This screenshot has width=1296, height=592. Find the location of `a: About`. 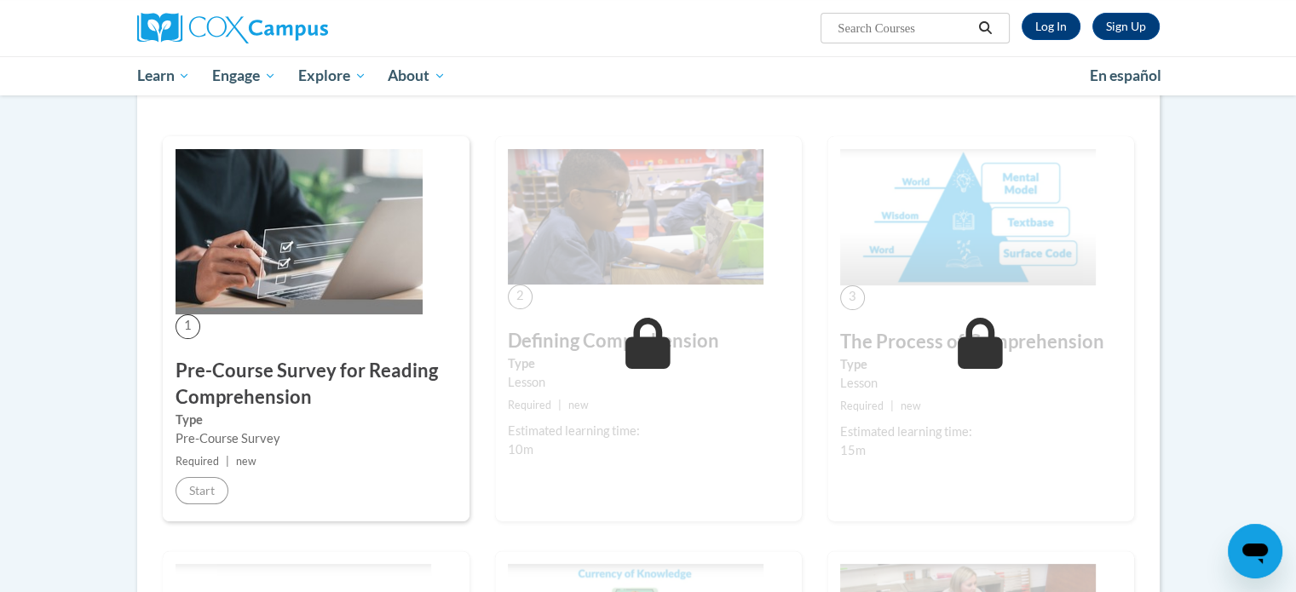

a: About is located at coordinates (417, 76).